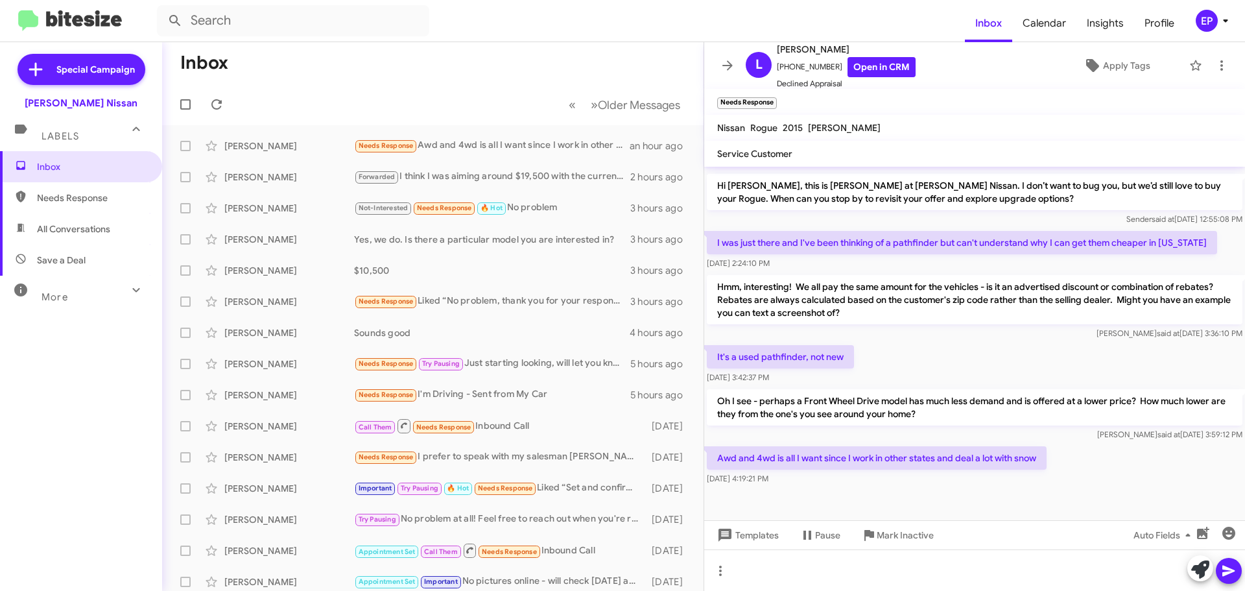  What do you see at coordinates (905, 535) in the screenshot?
I see `span: Mark Inactive` at bounding box center [905, 535].